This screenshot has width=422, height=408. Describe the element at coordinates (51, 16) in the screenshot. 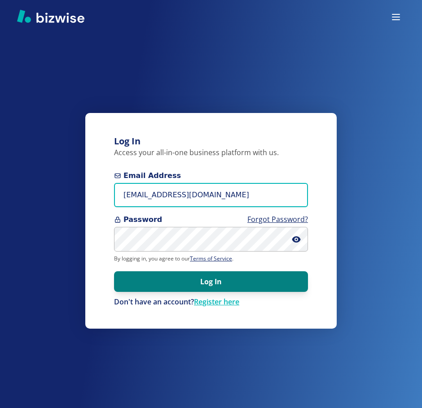

I see `img: Bizwise Logo` at that location.